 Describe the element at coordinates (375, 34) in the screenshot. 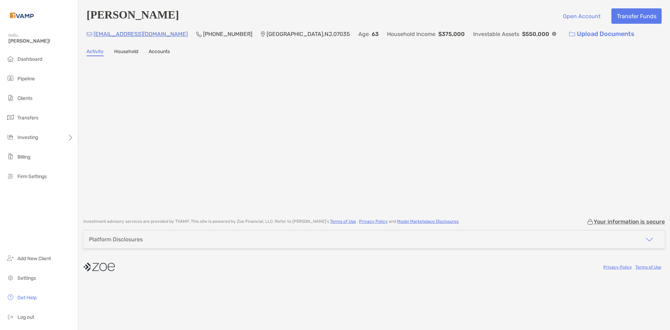

I see `p: 63` at that location.